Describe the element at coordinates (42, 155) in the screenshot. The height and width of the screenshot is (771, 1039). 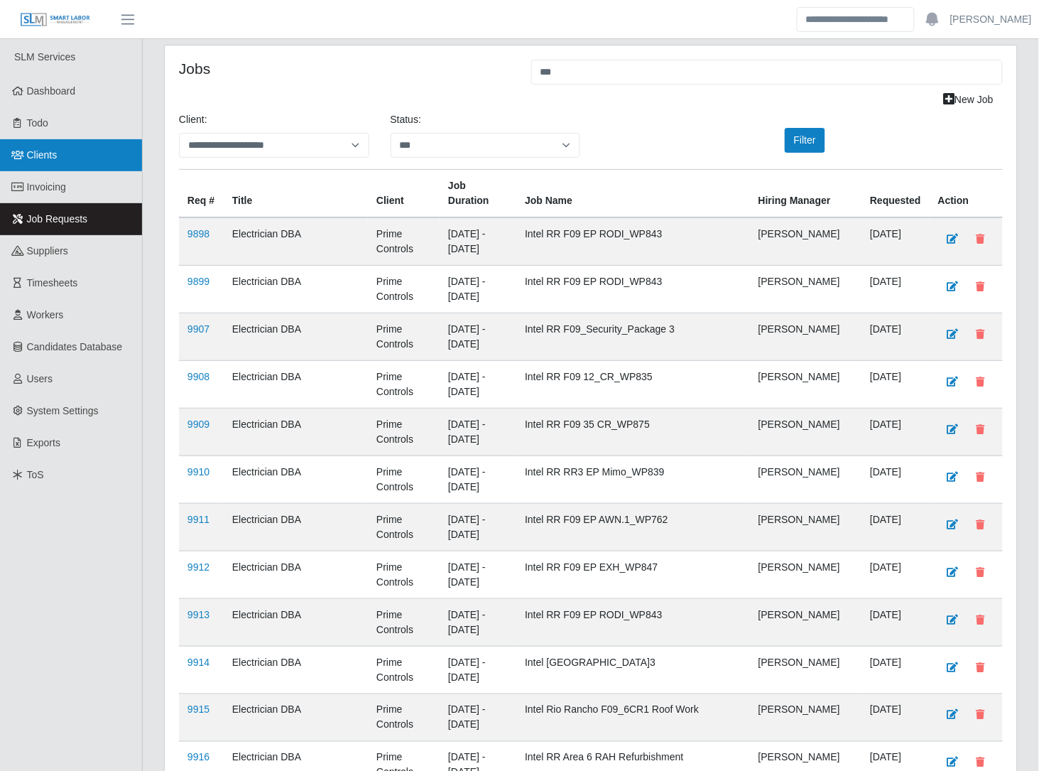
I see `span: Clients` at that location.